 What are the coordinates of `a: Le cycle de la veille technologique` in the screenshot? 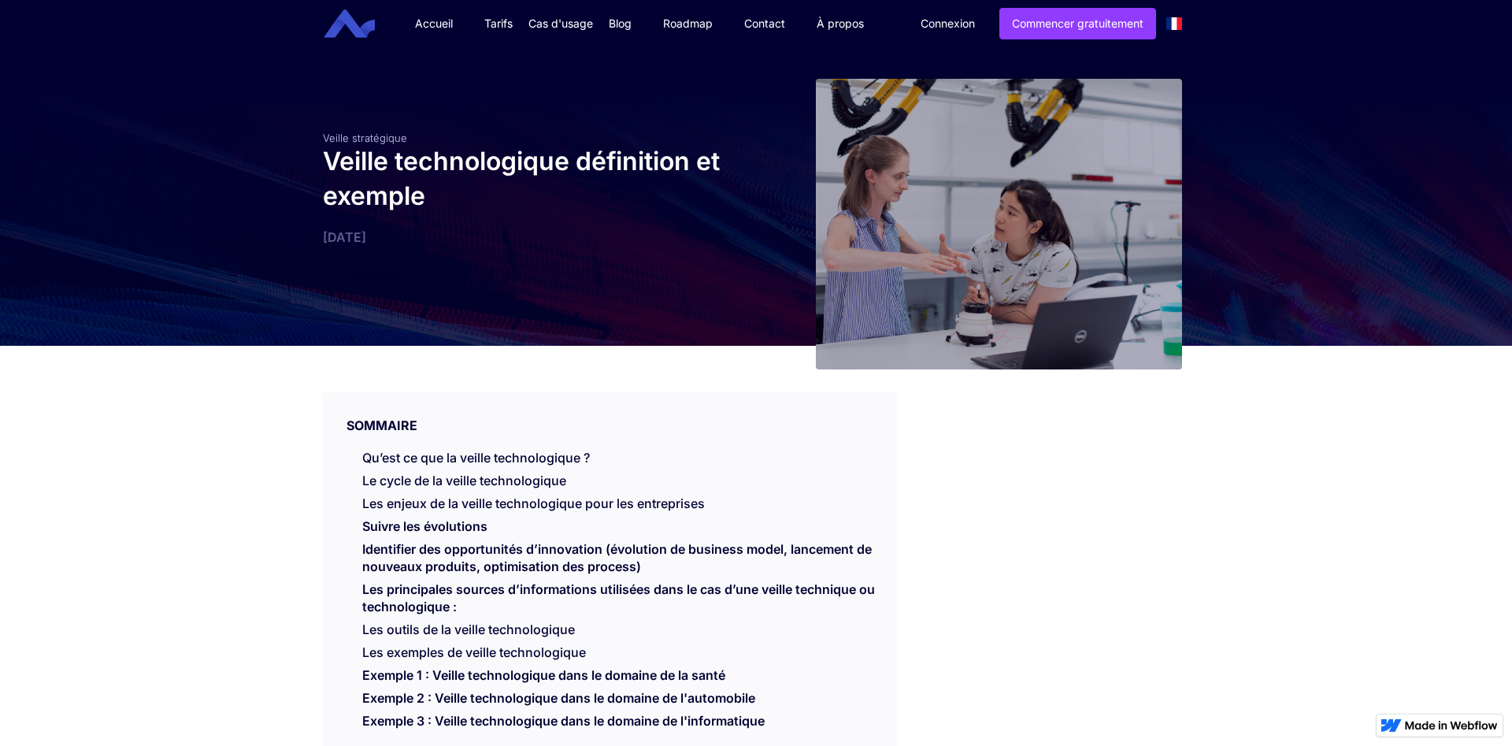 It's located at (464, 480).